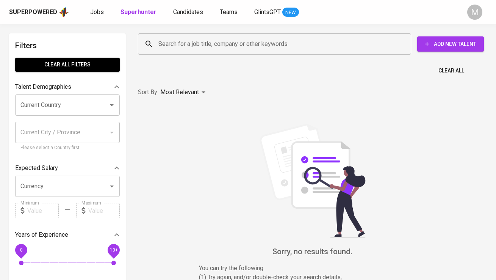  What do you see at coordinates (97, 12) in the screenshot?
I see `span: Jobs` at bounding box center [97, 12].